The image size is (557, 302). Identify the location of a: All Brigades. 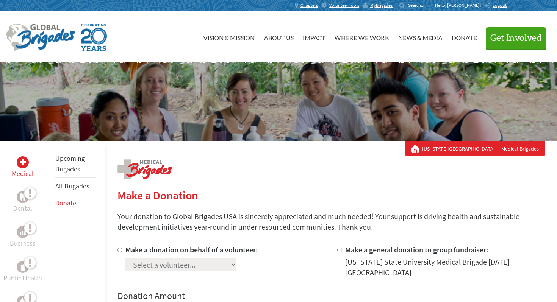
(72, 186).